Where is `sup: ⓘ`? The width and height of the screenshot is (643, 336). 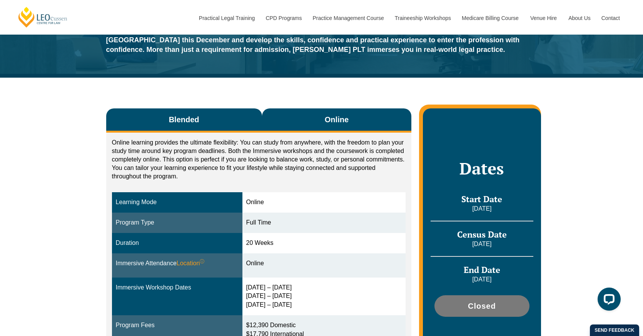
sup: ⓘ is located at coordinates (202, 262).